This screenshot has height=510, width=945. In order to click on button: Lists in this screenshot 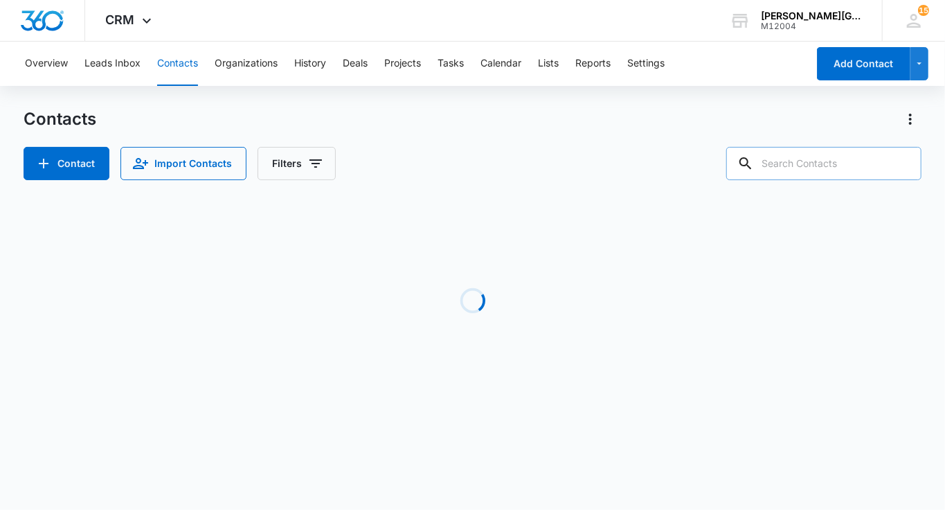, I will do `click(548, 64)`.